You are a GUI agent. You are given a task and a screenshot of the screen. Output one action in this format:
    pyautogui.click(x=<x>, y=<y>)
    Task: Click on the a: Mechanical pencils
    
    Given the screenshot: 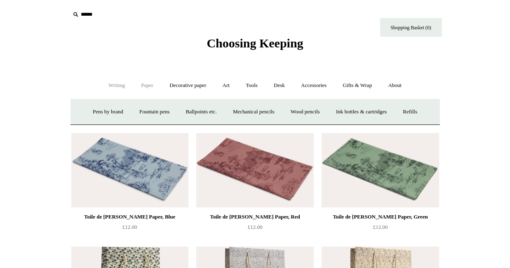 What is the action you would take?
    pyautogui.click(x=254, y=112)
    